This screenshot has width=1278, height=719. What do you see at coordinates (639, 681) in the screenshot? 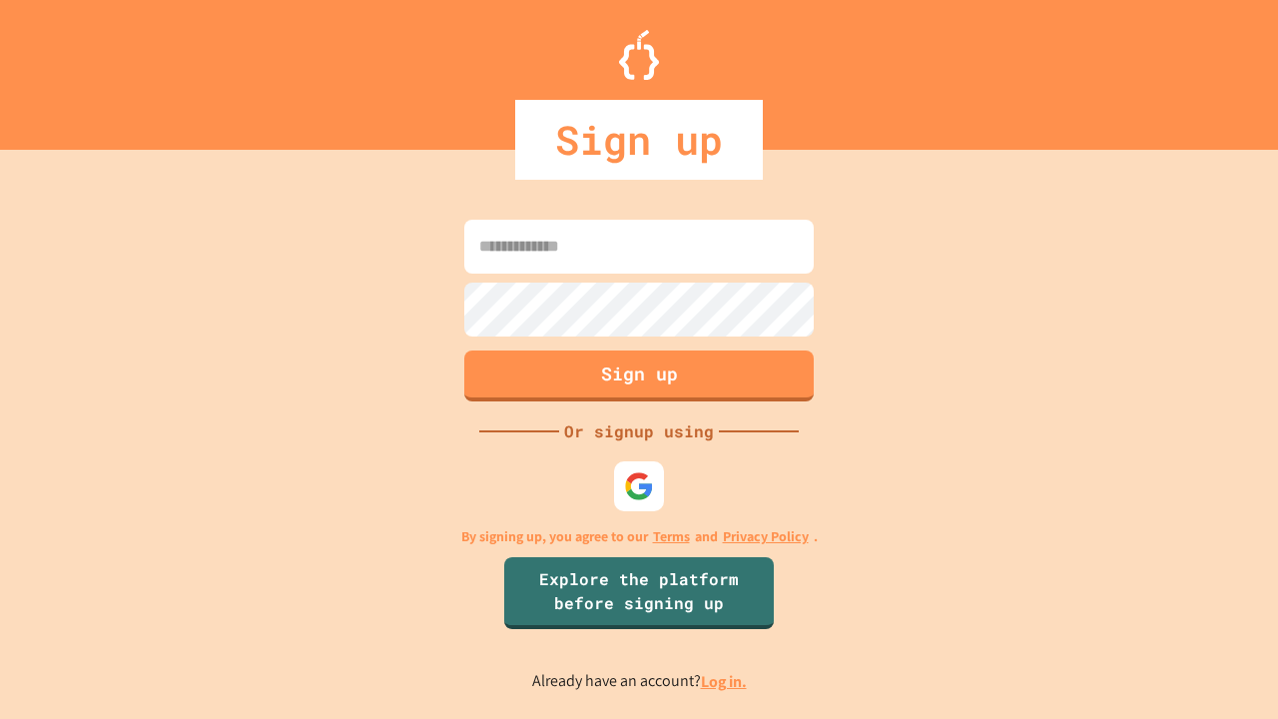
I see `p: Already have an account?` at bounding box center [639, 681].